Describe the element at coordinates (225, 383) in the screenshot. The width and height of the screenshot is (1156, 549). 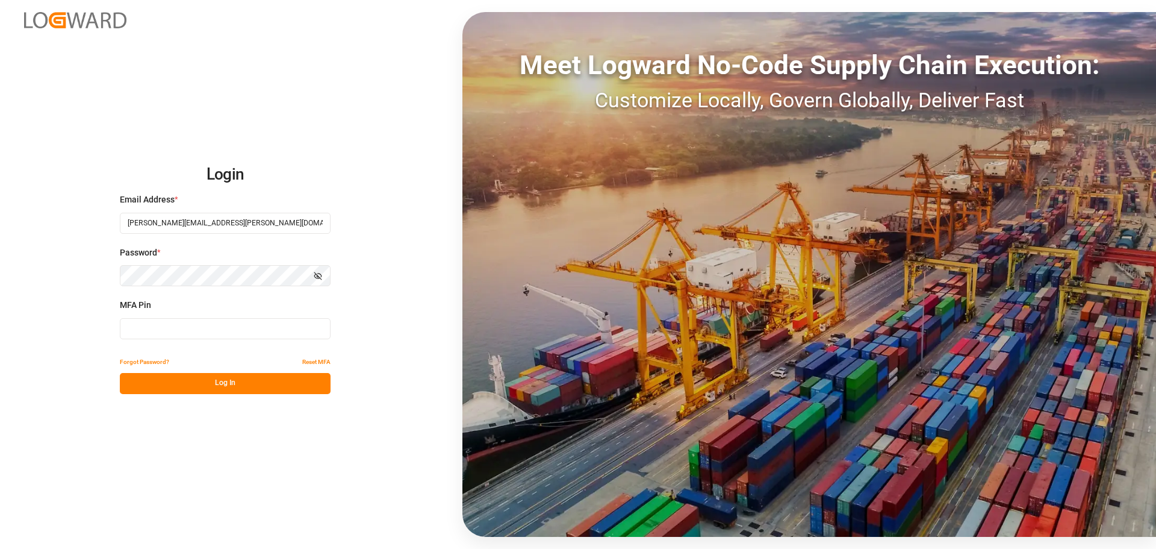
I see `button: Log In` at that location.